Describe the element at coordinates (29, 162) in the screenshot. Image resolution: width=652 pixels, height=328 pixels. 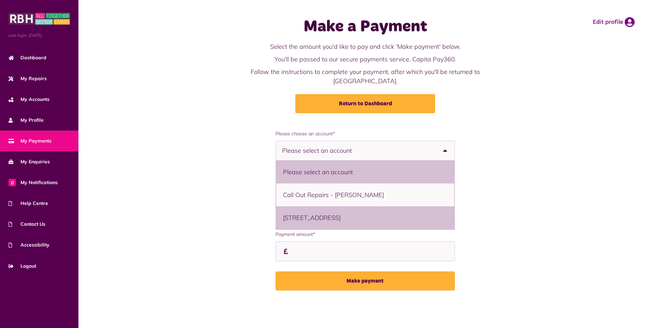
I see `span: My Enquiries` at that location.